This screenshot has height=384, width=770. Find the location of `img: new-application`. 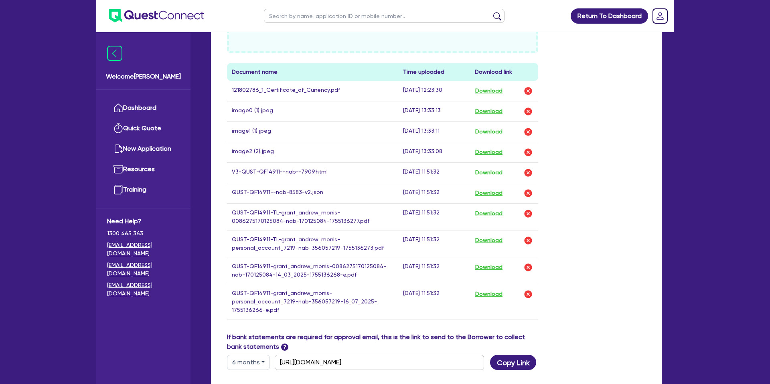

img: new-application is located at coordinates (118, 149).